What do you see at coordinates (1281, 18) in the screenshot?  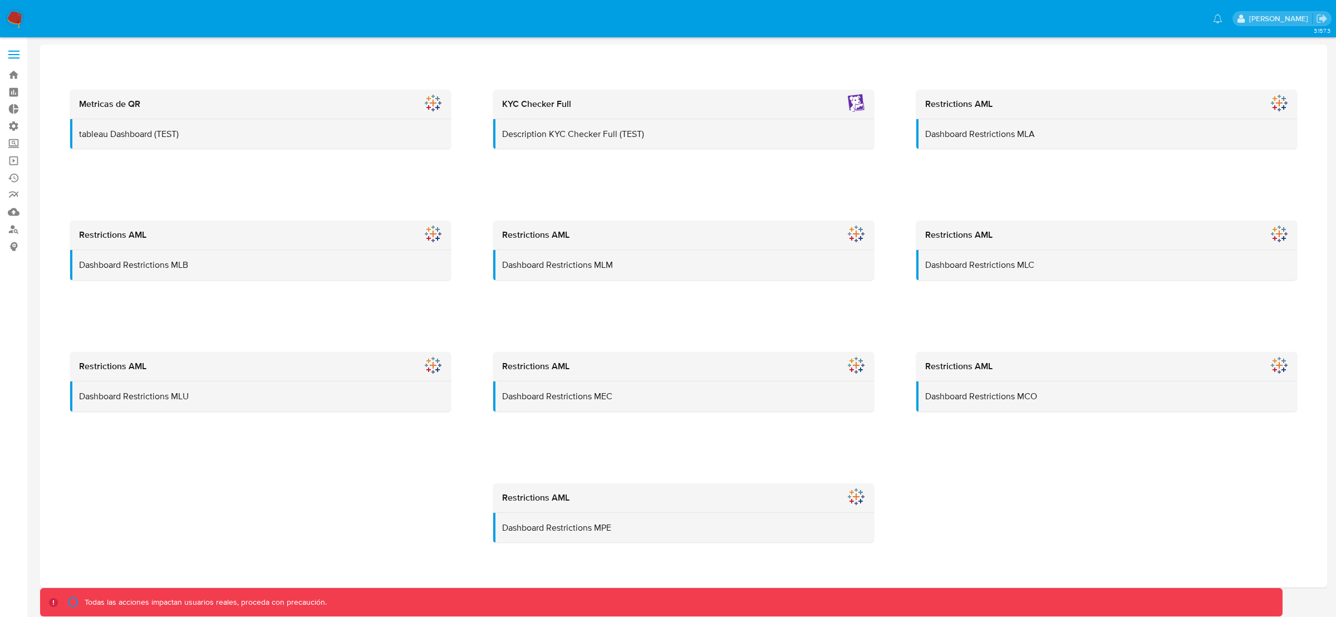 I see `p: david.garay@mercadolibre.com.co` at bounding box center [1281, 18].